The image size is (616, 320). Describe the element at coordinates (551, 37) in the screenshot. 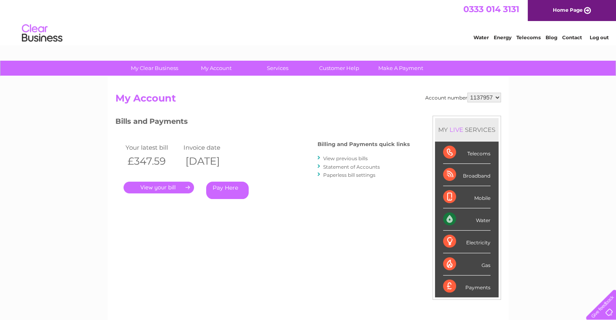

I see `a: Blog` at that location.